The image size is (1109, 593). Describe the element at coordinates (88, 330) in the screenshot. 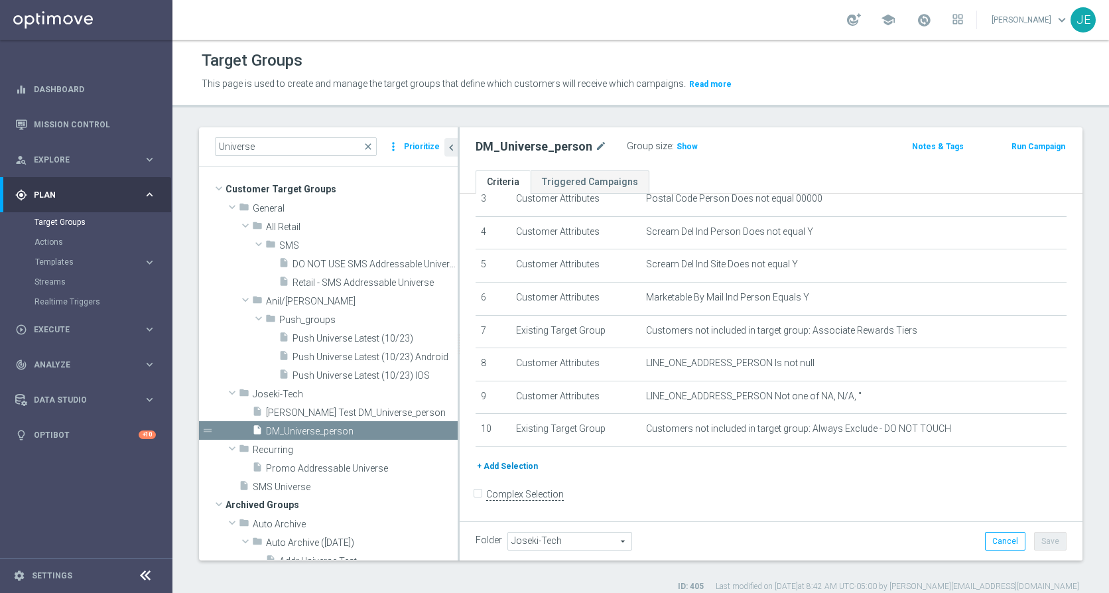

I see `span: Execute` at that location.